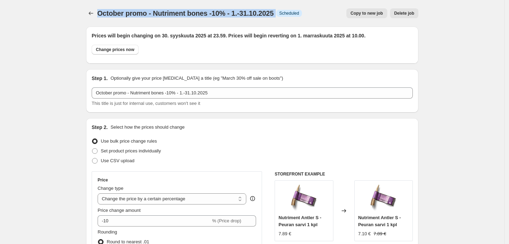  I want to click on h6: STOREFRONT EXAMPLE, so click(343, 174).